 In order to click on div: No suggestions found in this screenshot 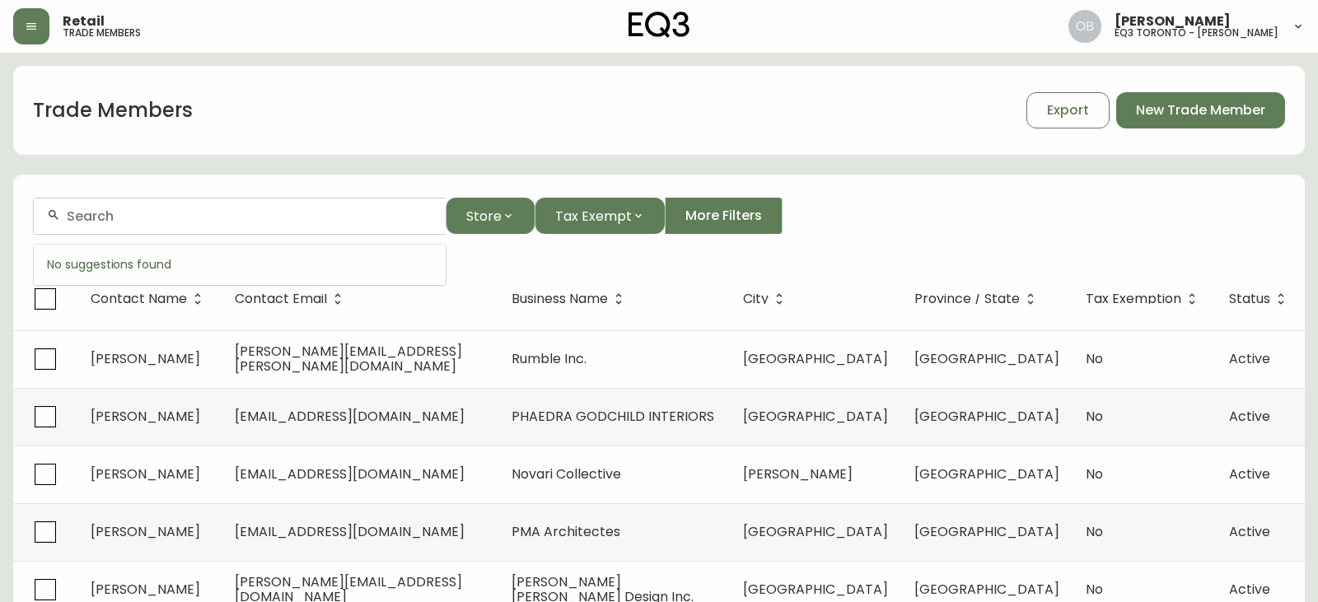, I will do `click(240, 264)`.